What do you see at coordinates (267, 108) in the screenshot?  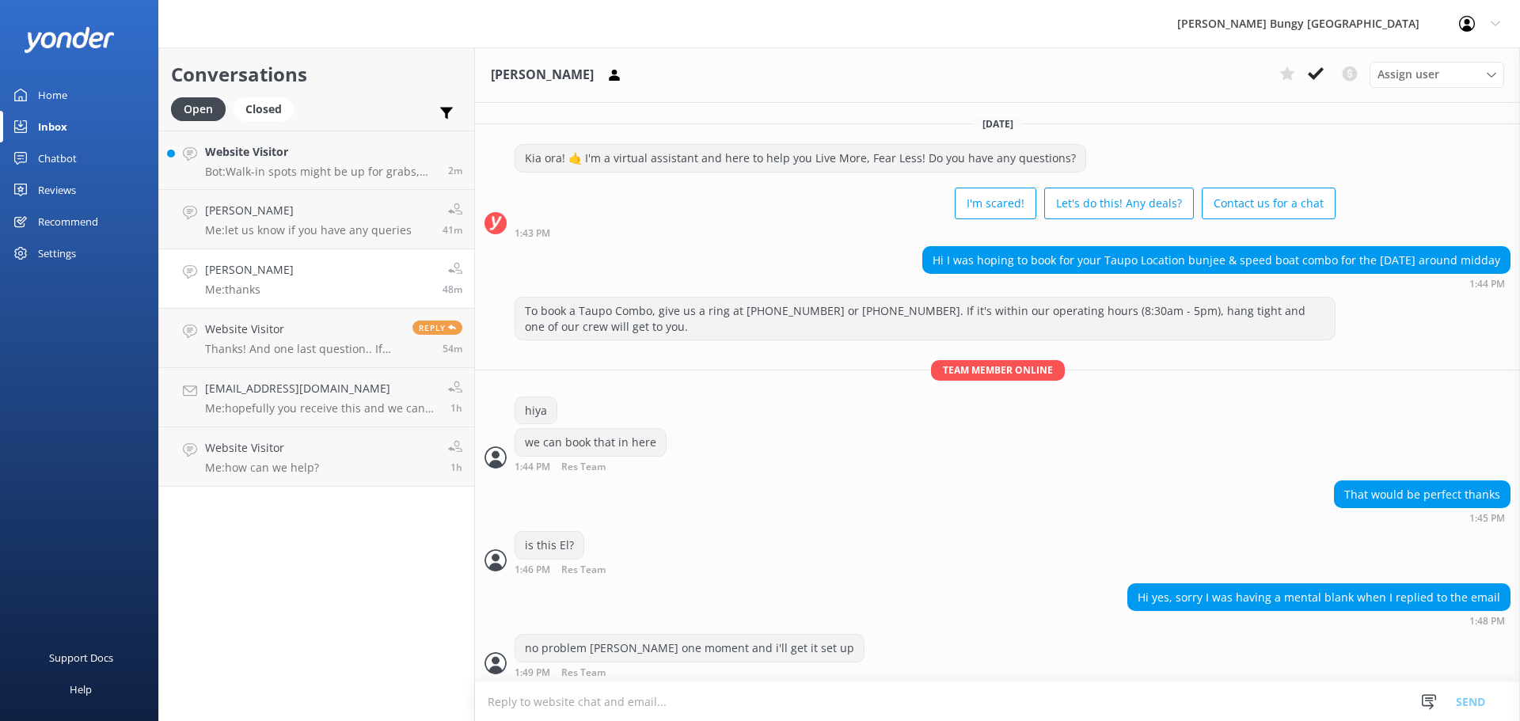 I see `a: Closed` at bounding box center [267, 108].